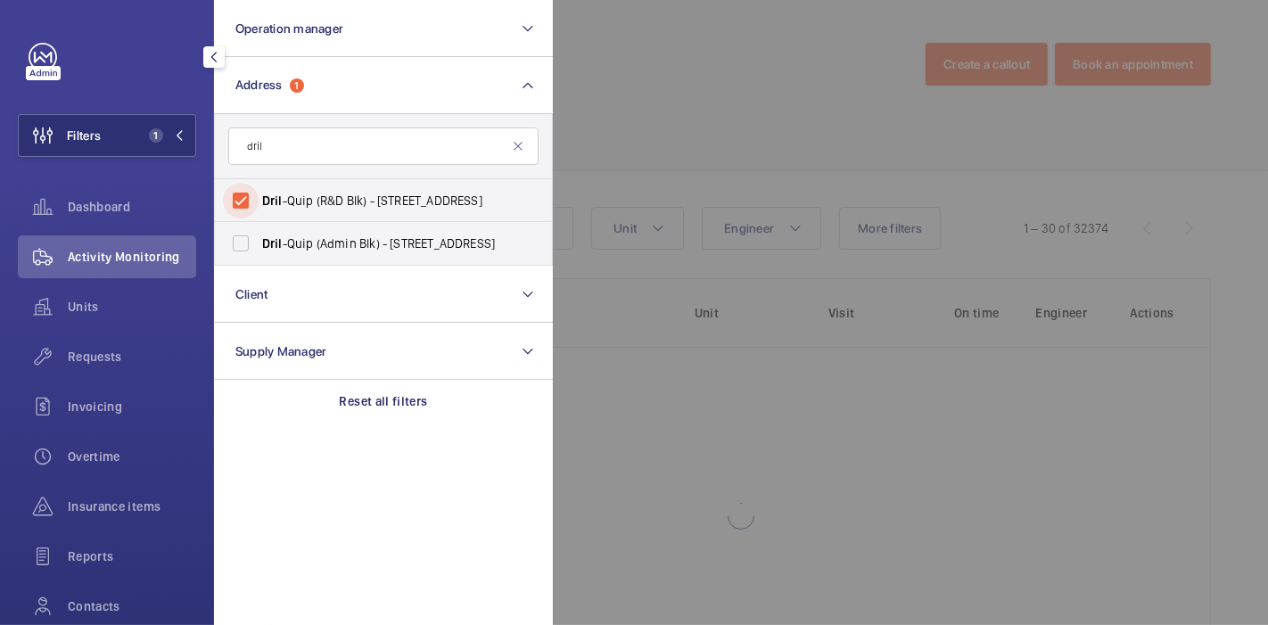  Describe the element at coordinates (132, 357) in the screenshot. I see `span: Requests` at that location.